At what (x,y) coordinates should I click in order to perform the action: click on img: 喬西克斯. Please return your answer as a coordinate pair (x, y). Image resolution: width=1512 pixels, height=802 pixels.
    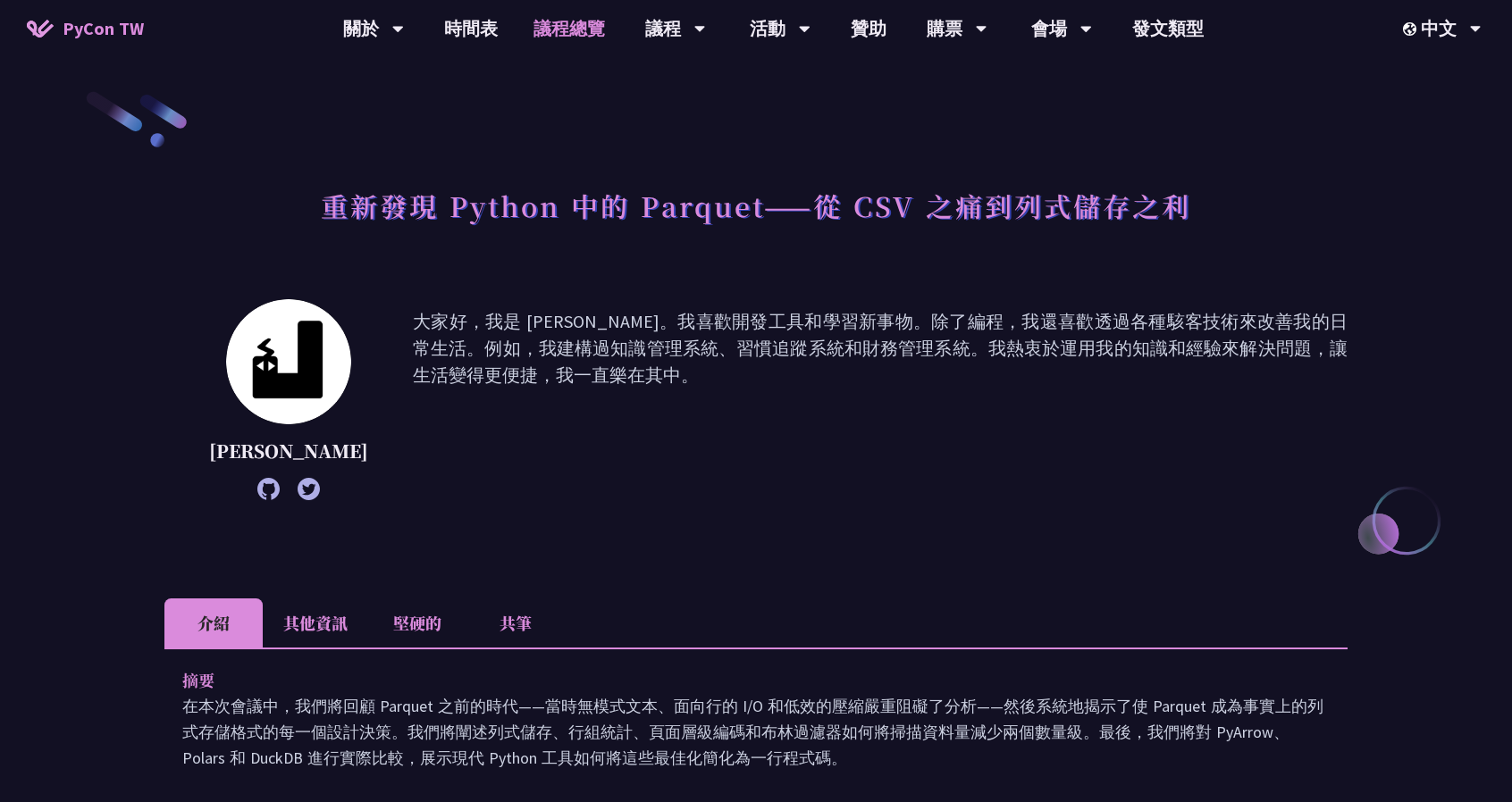
    Looking at the image, I should click on (289, 361).